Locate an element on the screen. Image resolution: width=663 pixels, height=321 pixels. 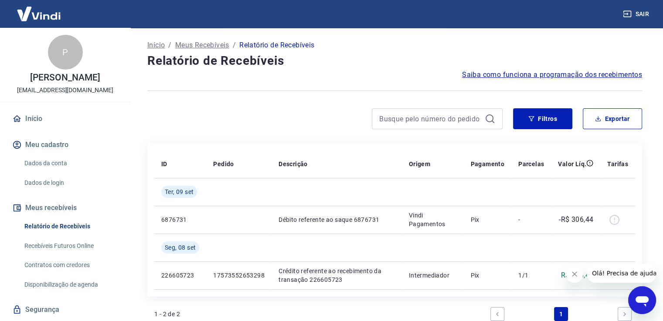
span: Olá! Precisa de ajuda? is located at coordinates (39, 10).